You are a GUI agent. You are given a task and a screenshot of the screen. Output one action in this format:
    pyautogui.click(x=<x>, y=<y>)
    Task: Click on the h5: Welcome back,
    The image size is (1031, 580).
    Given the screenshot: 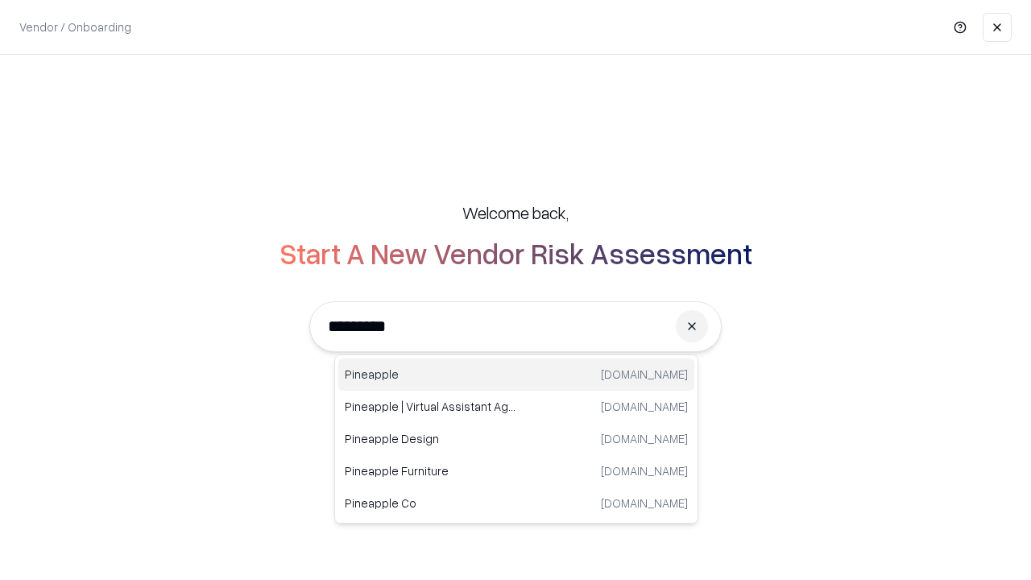 What is the action you would take?
    pyautogui.click(x=515, y=213)
    